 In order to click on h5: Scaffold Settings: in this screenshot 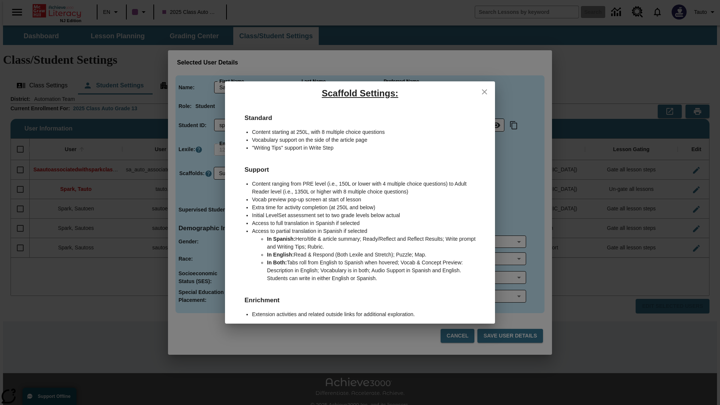, I will do `click(360, 93)`.